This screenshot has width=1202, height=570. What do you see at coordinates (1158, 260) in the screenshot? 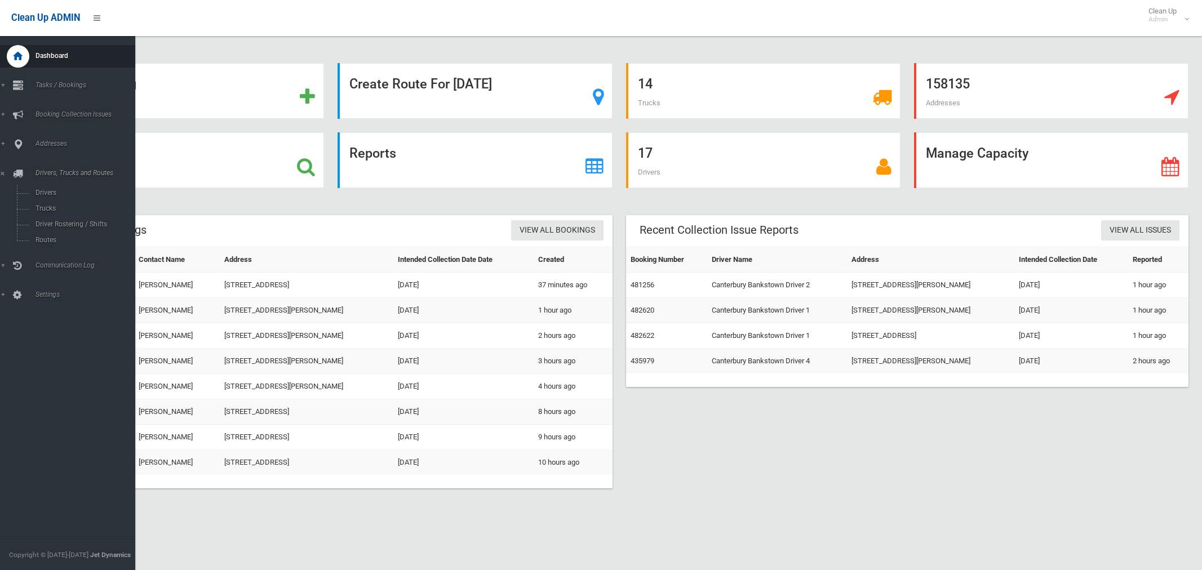
I see `th: Reported` at bounding box center [1158, 260].